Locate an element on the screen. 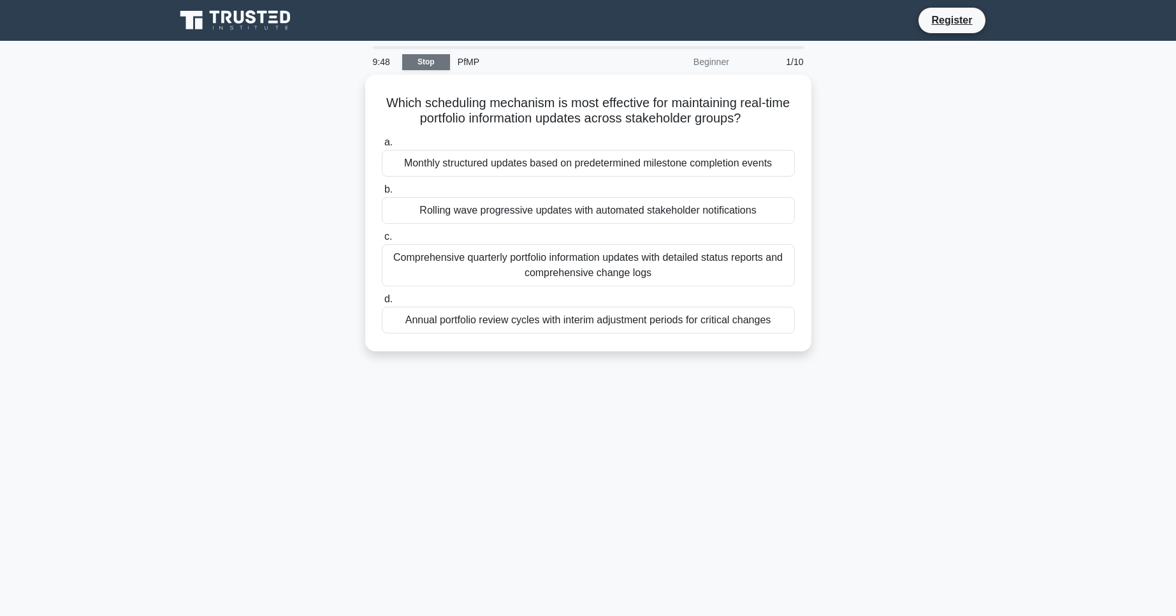 The height and width of the screenshot is (616, 1176). a: Register is located at coordinates (952, 20).